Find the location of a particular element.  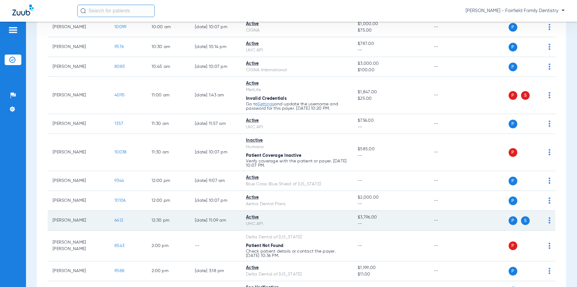

span: 10106 is located at coordinates (120, 200).